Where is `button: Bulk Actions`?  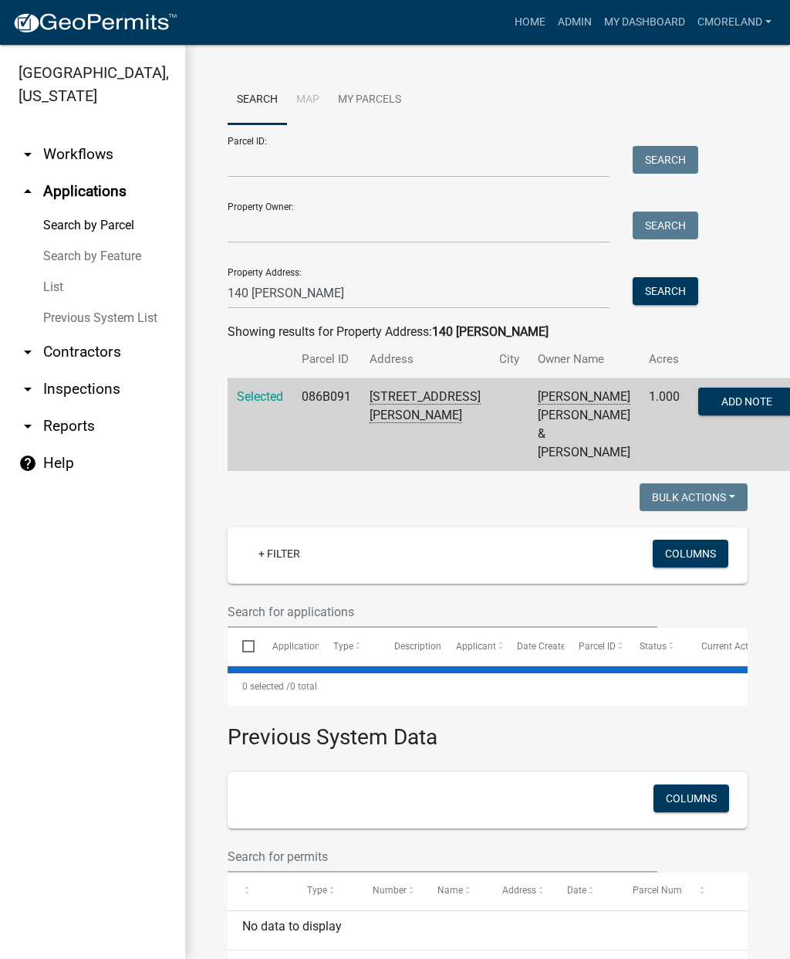 button: Bulk Actions is located at coordinates (694, 497).